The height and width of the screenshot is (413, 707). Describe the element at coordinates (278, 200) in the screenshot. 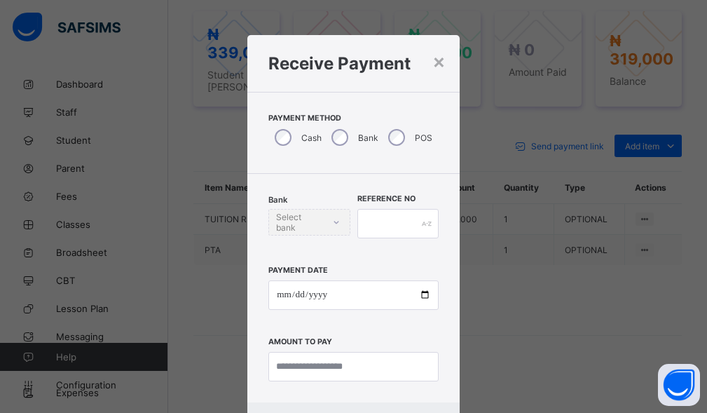

I see `span: Bank` at that location.